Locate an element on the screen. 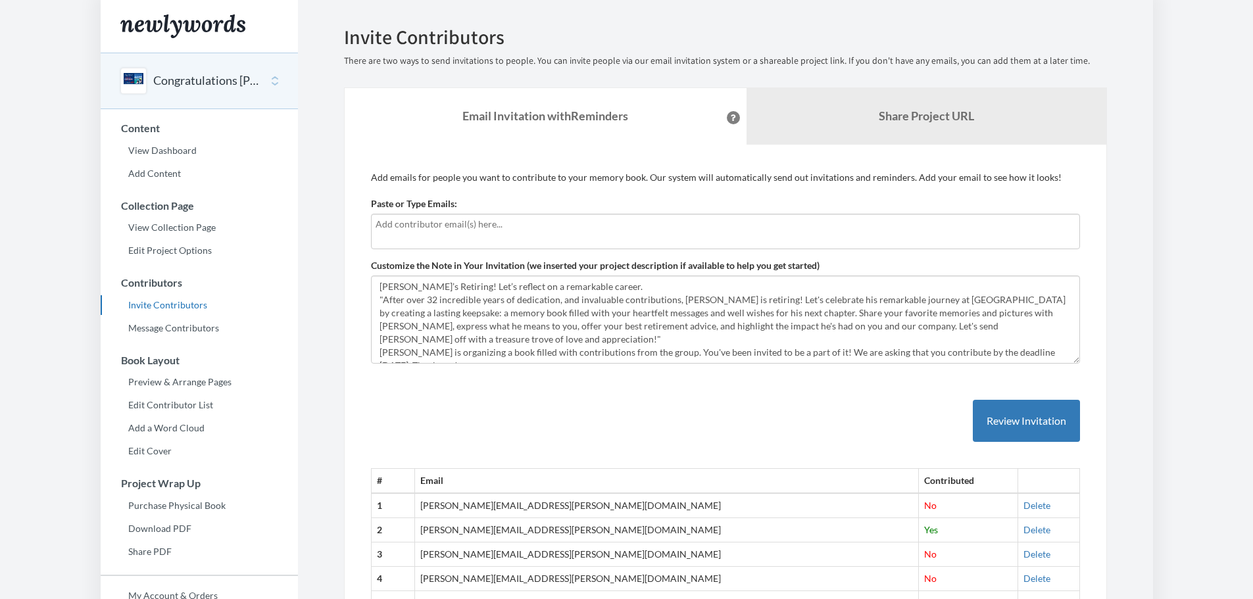 Image resolution: width=1253 pixels, height=599 pixels. a: Edit Cover is located at coordinates (199, 451).